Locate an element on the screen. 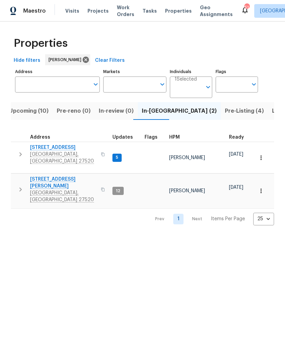 Image resolution: width=285 pixels, height=364 pixels. div: 25 is located at coordinates (263, 219).